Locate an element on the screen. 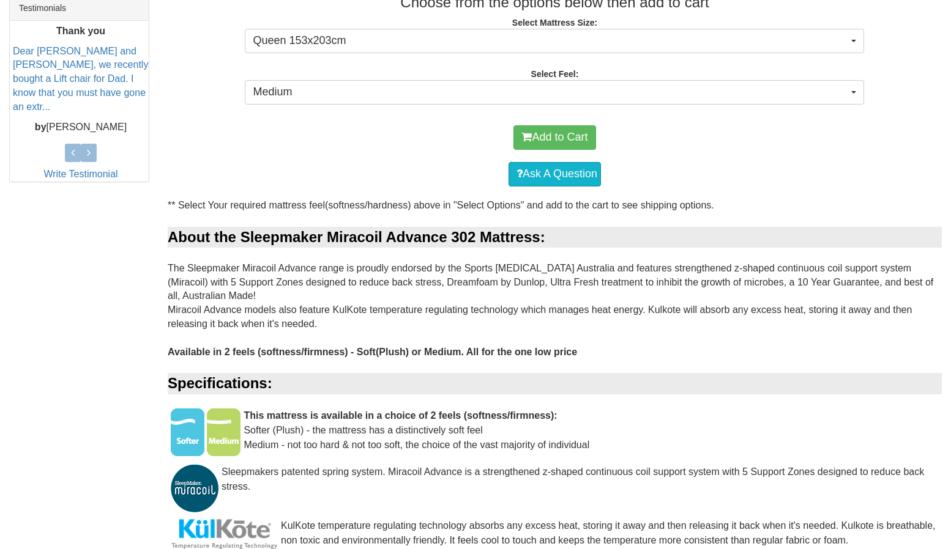 Image resolution: width=951 pixels, height=549 pixels. button: Queen 153x203cm is located at coordinates (554, 41).